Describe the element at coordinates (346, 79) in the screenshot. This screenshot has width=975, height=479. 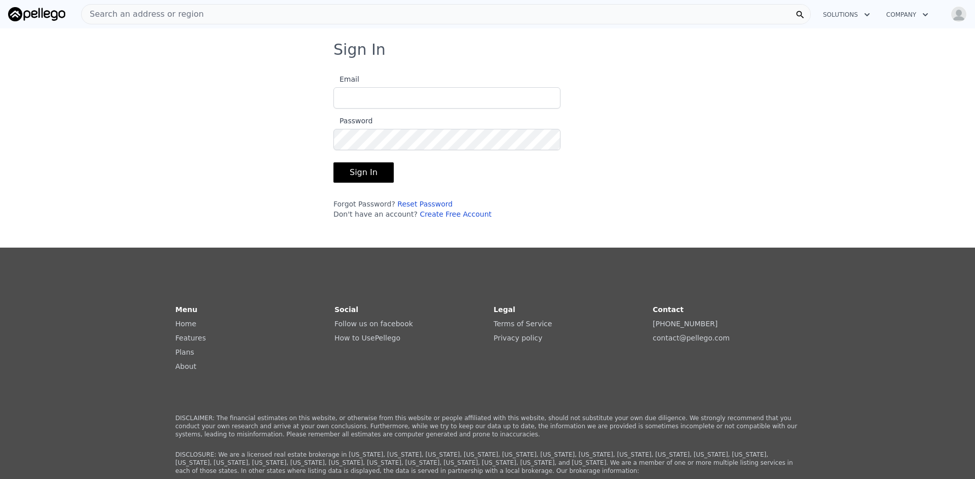
I see `span: Email` at that location.